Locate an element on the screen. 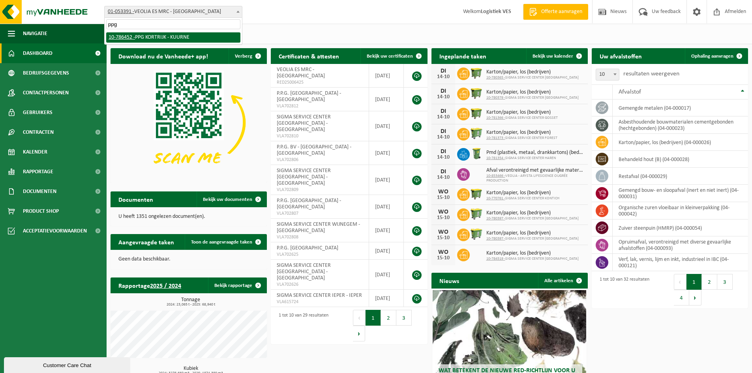 This screenshot has height=373, width=752. h2: Certificaten & attesten is located at coordinates (309, 56).